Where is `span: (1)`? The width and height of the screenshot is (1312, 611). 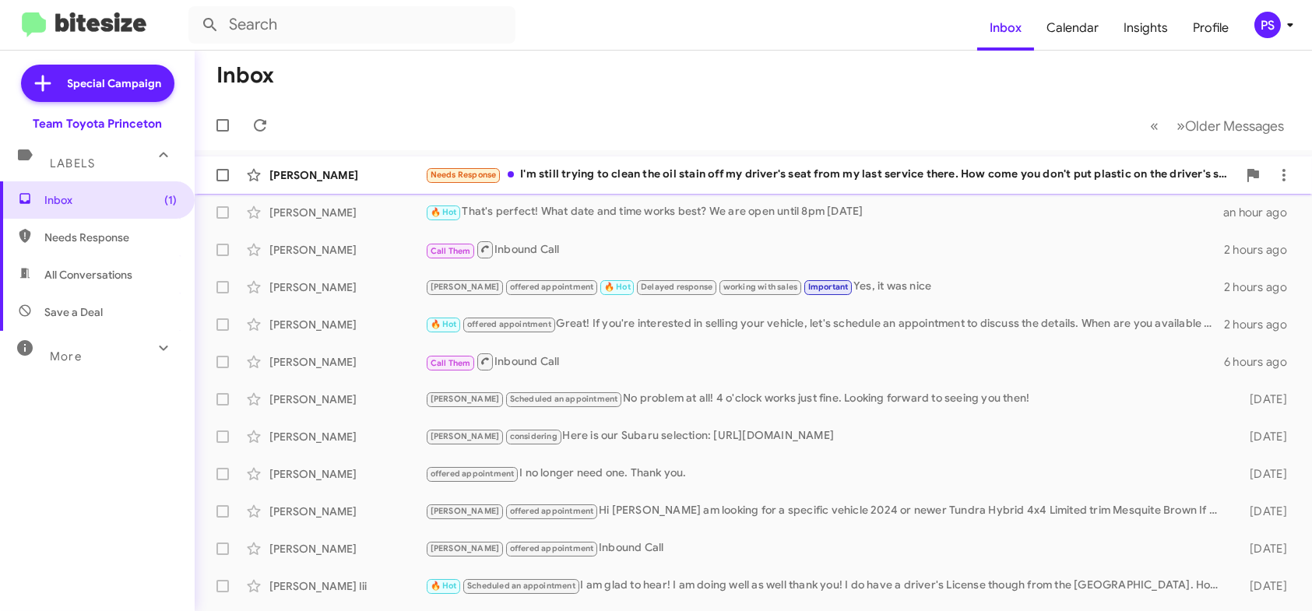 span: (1) is located at coordinates (171, 200).